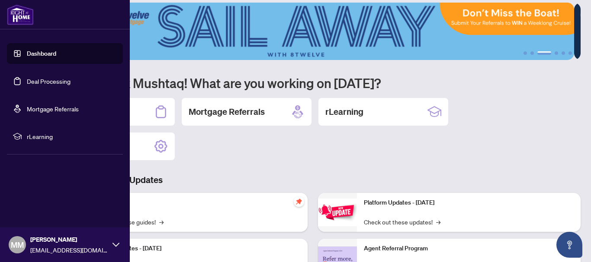 The width and height of the screenshot is (591, 262). What do you see at coordinates (42, 54) in the screenshot?
I see `a: Dashboard` at bounding box center [42, 54].